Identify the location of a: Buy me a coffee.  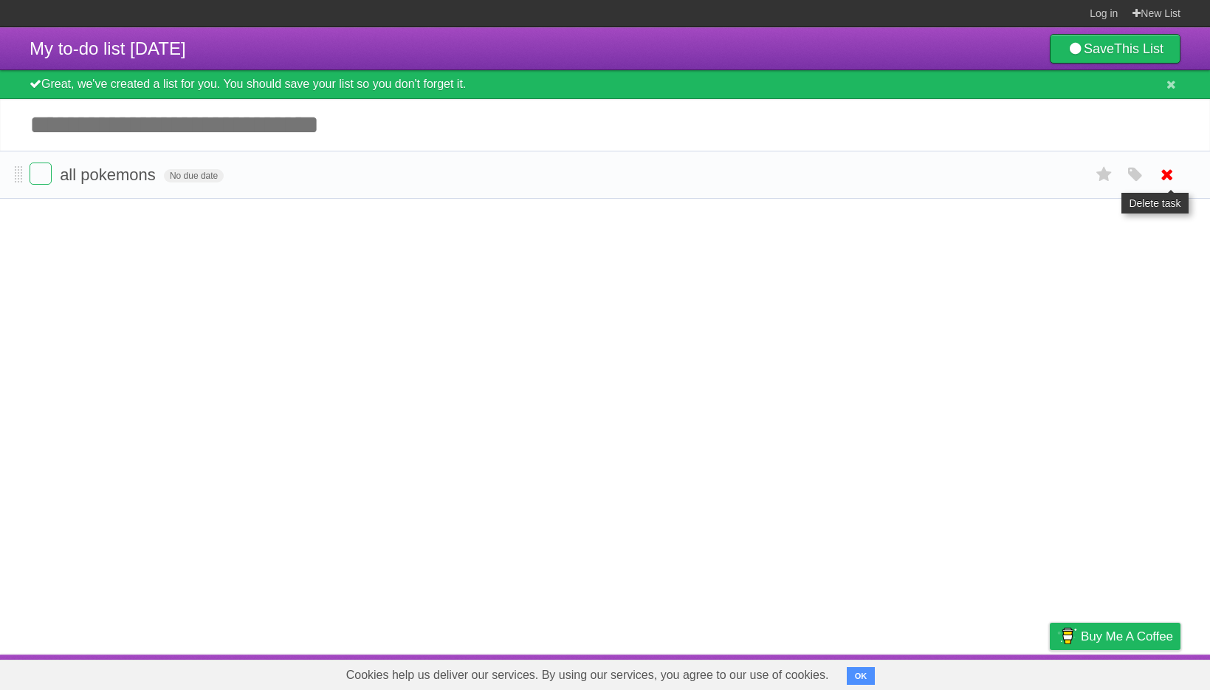
(1115, 636).